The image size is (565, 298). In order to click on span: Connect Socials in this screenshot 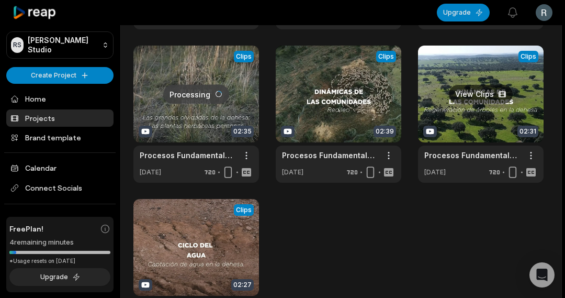, I will do `click(60, 188)`.